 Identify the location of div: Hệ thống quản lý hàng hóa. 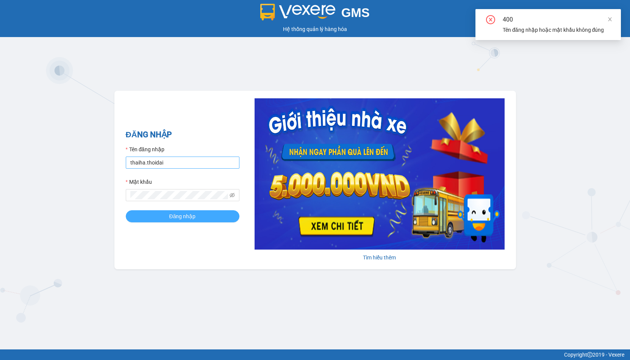
(315, 29).